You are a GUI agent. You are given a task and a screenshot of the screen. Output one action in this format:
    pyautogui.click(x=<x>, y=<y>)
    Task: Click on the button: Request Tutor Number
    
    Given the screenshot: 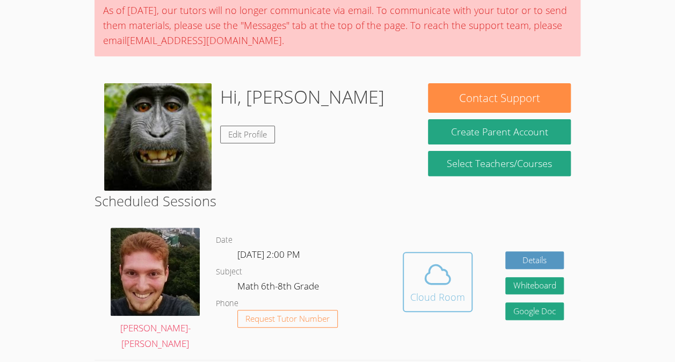 What is the action you would take?
    pyautogui.click(x=287, y=318)
    